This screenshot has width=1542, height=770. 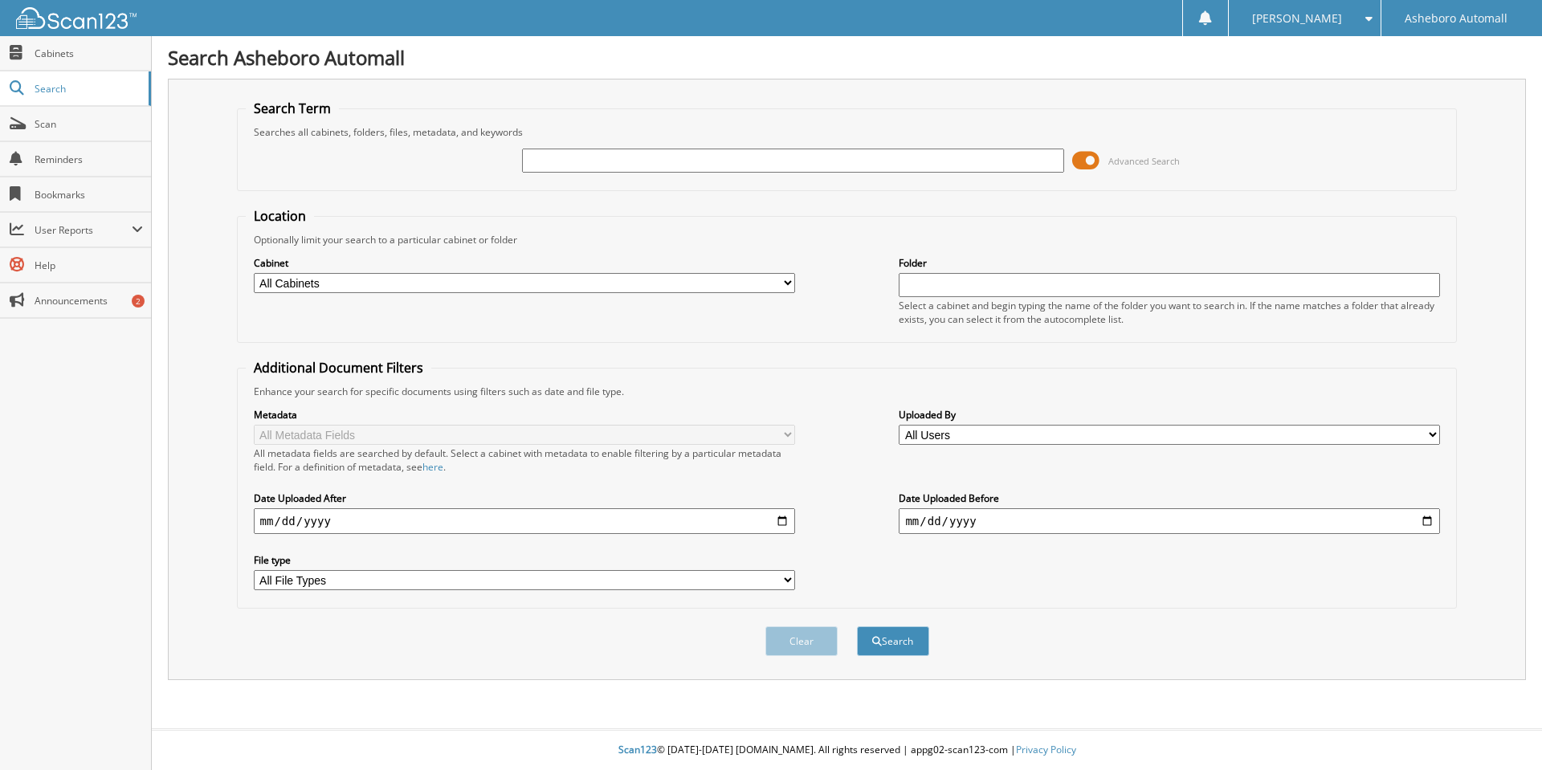 What do you see at coordinates (1144, 161) in the screenshot?
I see `span: Advanced Search` at bounding box center [1144, 161].